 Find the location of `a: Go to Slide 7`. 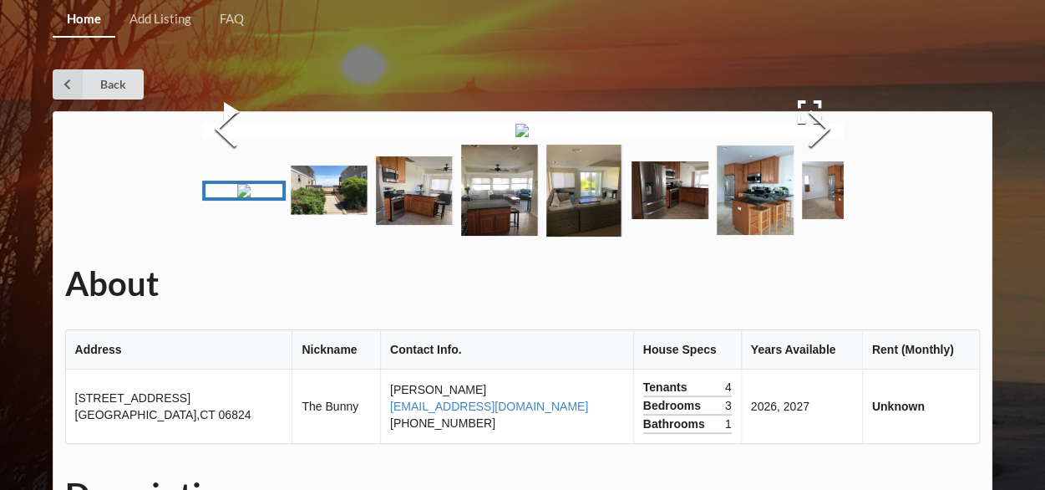

a: Go to Slide 7 is located at coordinates (755, 190).